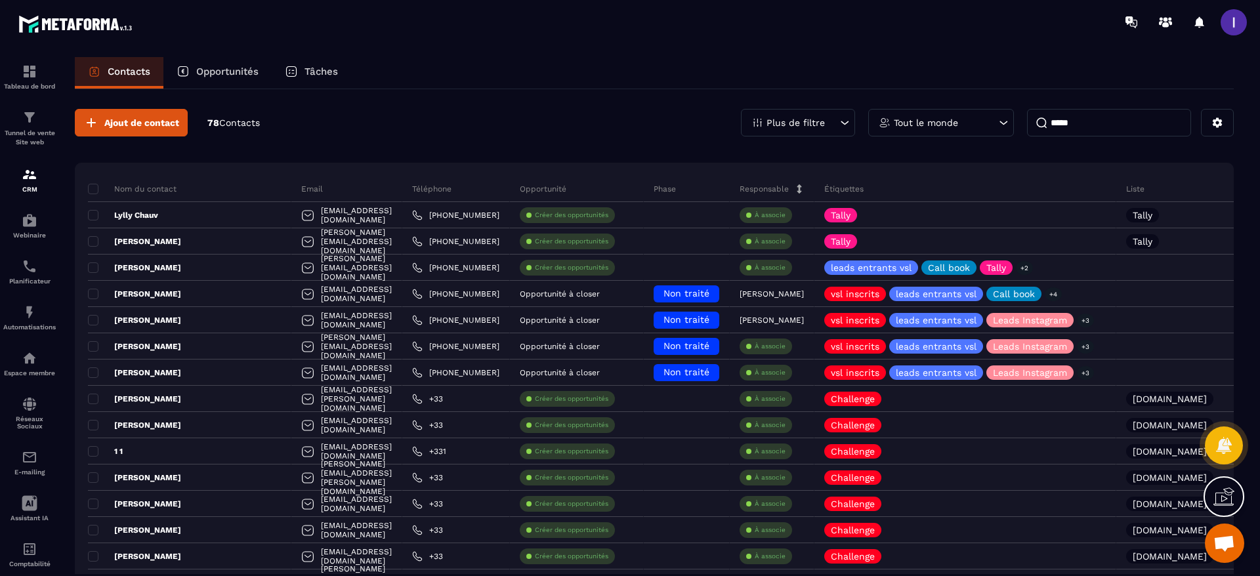 Image resolution: width=1260 pixels, height=576 pixels. What do you see at coordinates (312, 189) in the screenshot?
I see `p: Email` at bounding box center [312, 189].